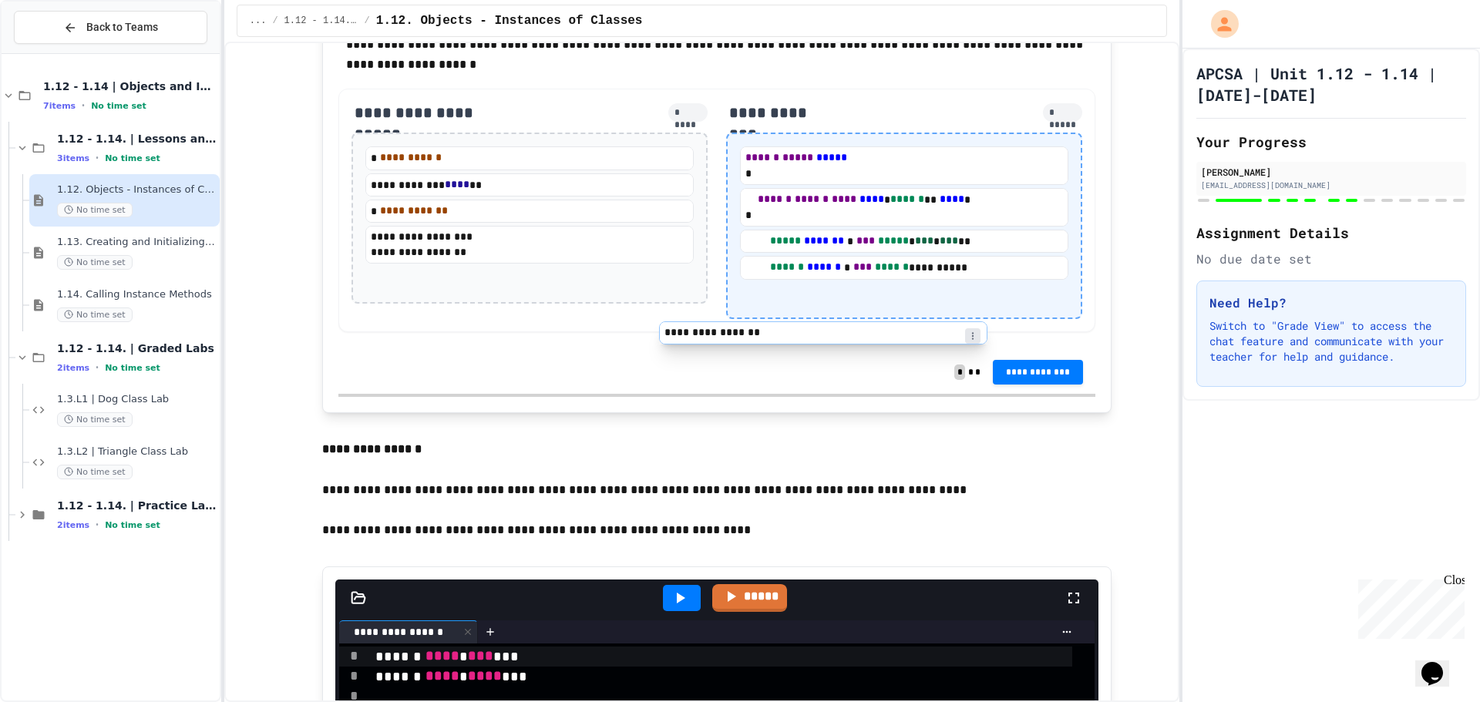 The image size is (1480, 702). I want to click on span: 1.12 - 1.14. | Graded Labs, so click(136, 348).